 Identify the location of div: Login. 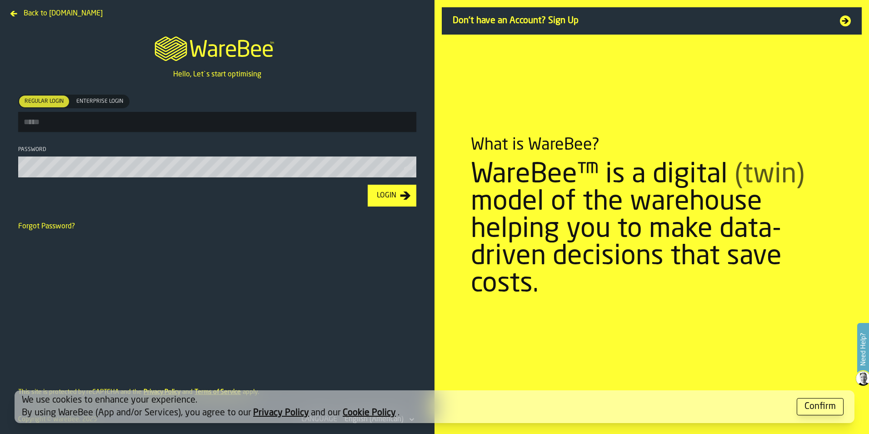
(387, 196).